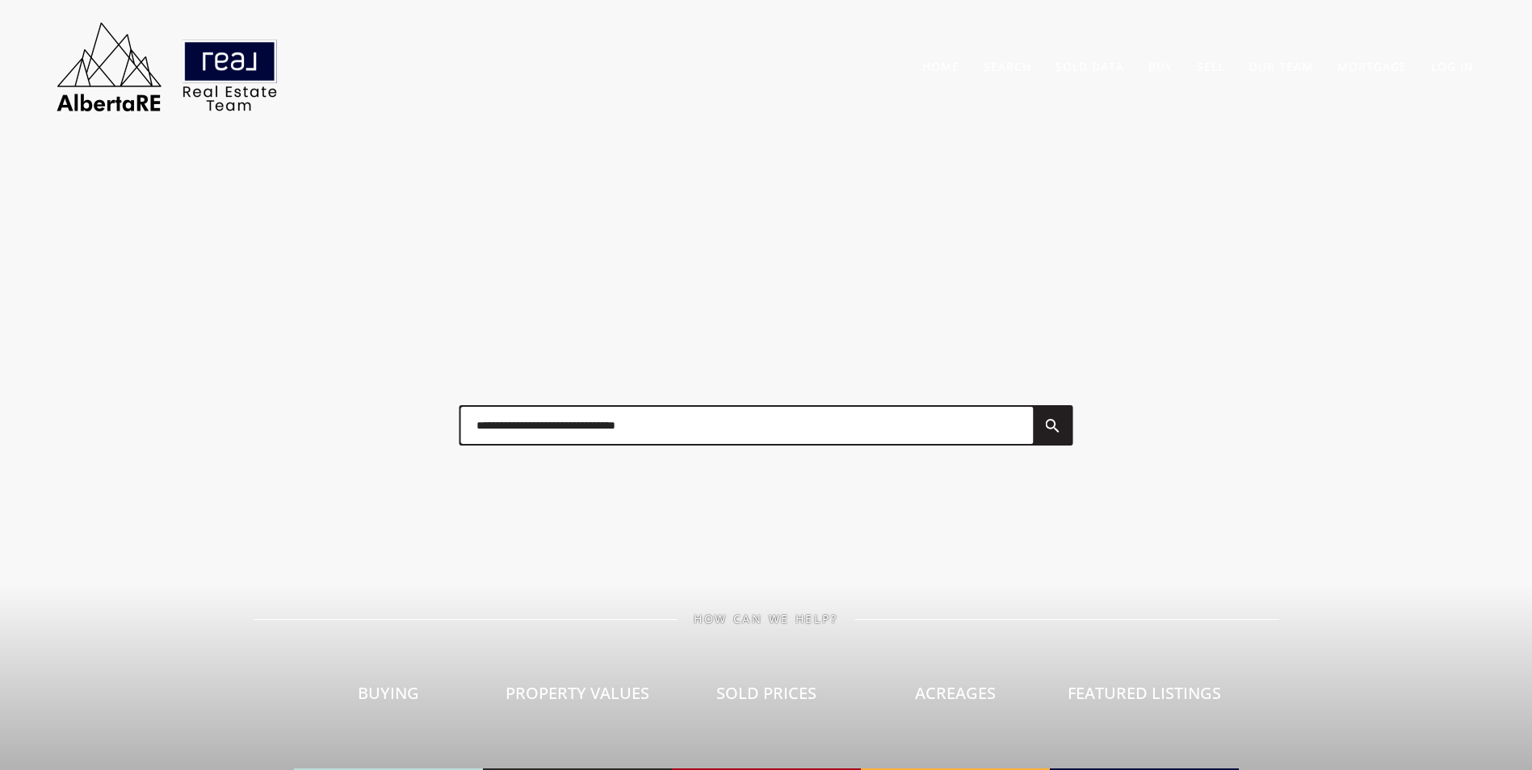 The height and width of the screenshot is (770, 1532). What do you see at coordinates (1144, 693) in the screenshot?
I see `span: Featured Listings` at bounding box center [1144, 693].